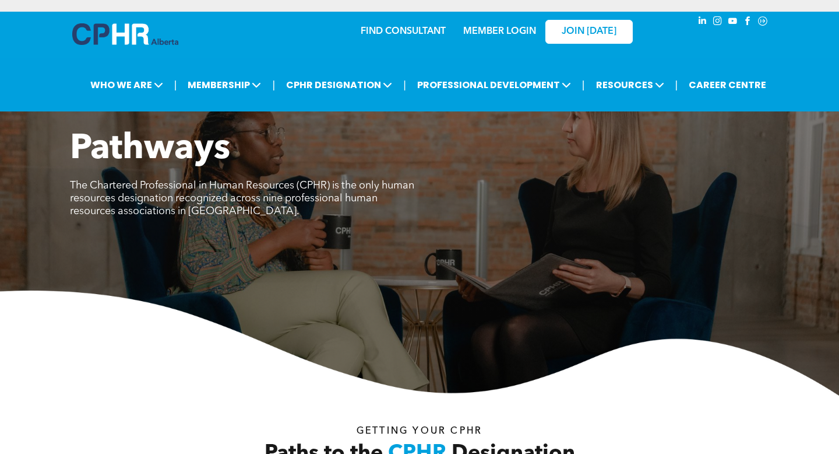  I want to click on a: CAREER CENTRE, so click(728, 85).